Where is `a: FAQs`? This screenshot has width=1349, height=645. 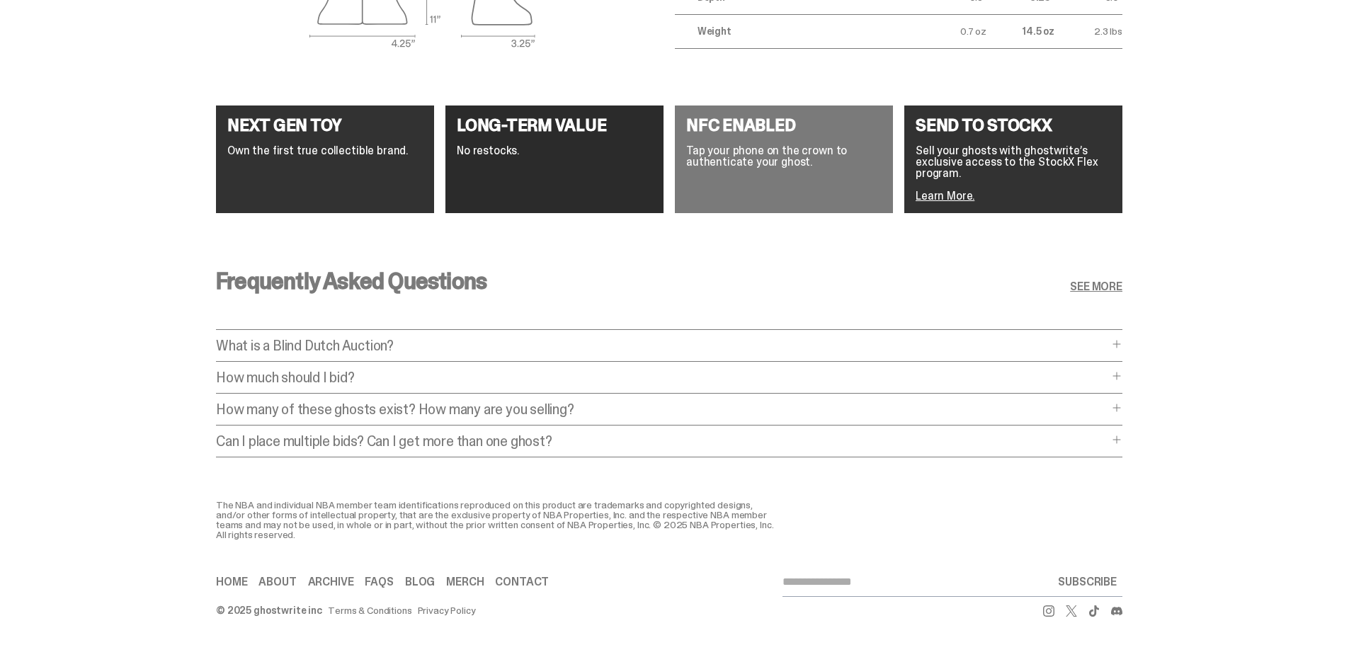 a: FAQs is located at coordinates (379, 582).